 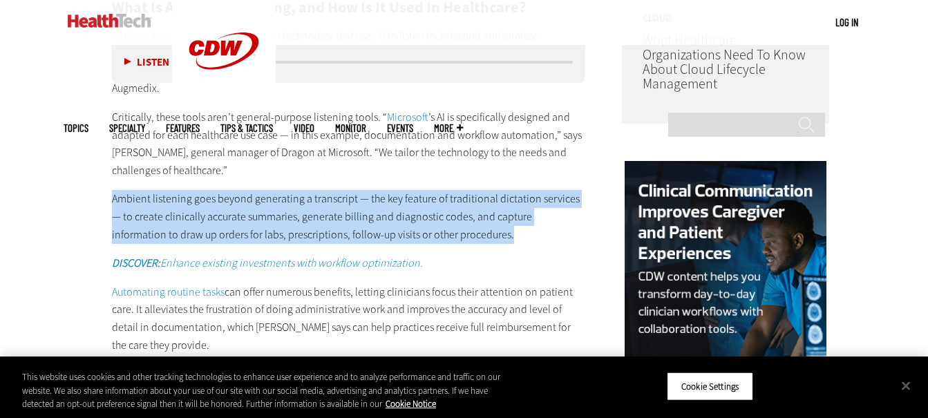 What do you see at coordinates (709, 386) in the screenshot?
I see `button: Cookie Settings` at bounding box center [709, 386].